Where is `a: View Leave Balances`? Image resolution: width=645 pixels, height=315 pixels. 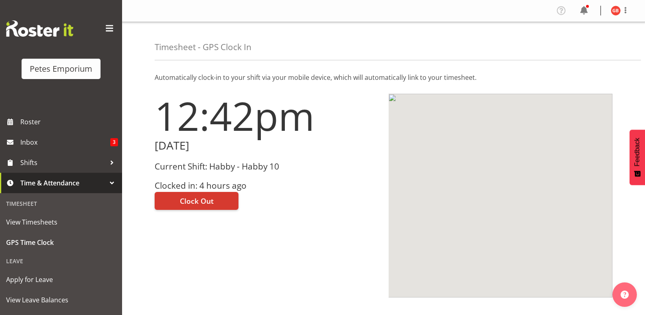 a: View Leave Balances is located at coordinates (61, 300).